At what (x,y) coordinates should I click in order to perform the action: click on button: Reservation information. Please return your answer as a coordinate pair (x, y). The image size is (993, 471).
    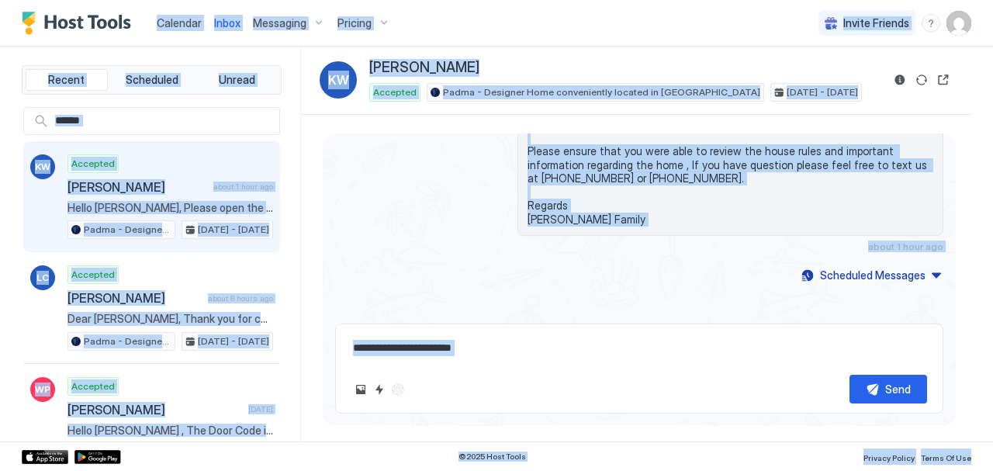
    Looking at the image, I should click on (900, 80).